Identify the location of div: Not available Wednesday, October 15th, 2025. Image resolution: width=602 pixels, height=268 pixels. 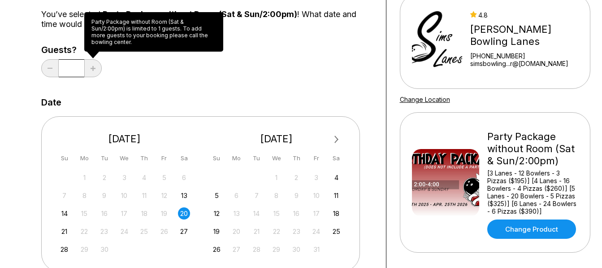
(276, 213).